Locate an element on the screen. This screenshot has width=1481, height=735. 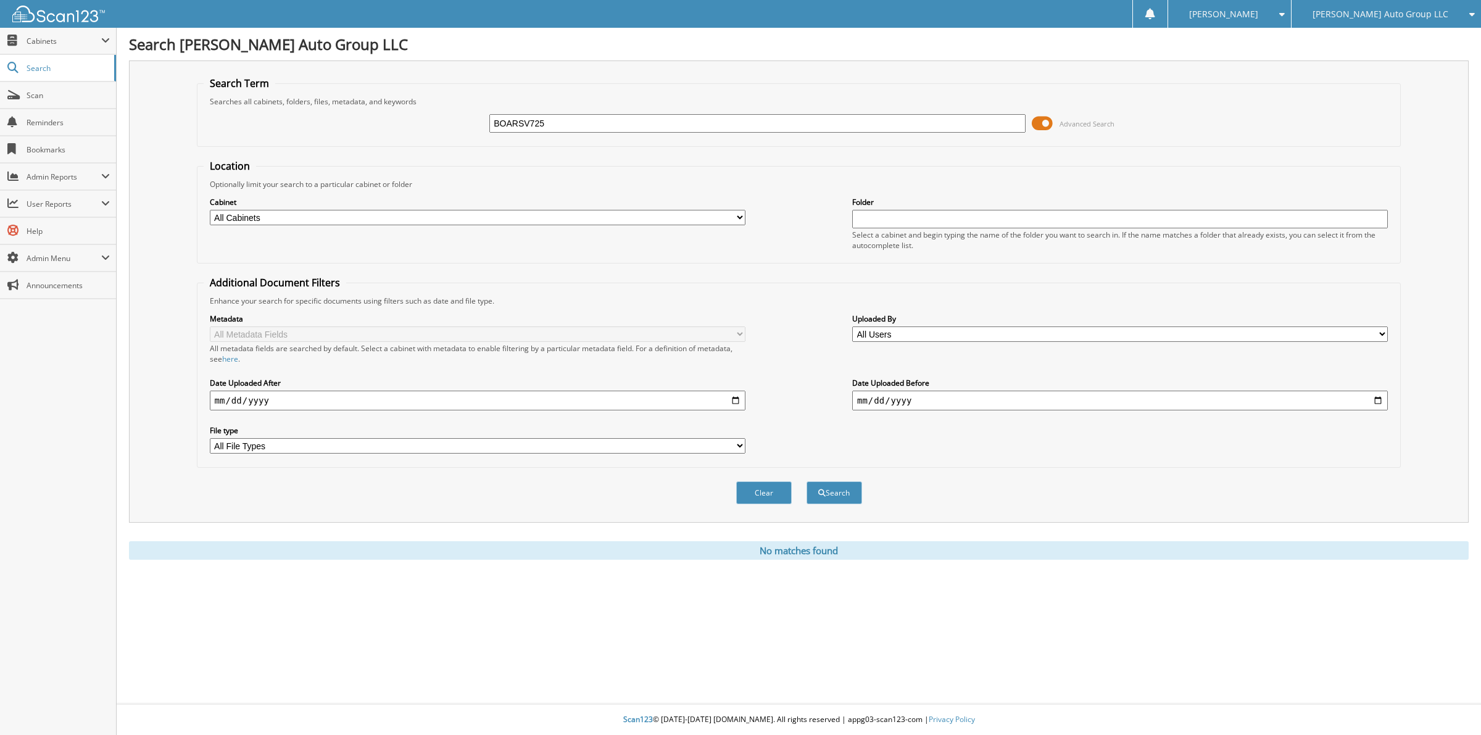
label: Date Uploaded Before is located at coordinates (1120, 382).